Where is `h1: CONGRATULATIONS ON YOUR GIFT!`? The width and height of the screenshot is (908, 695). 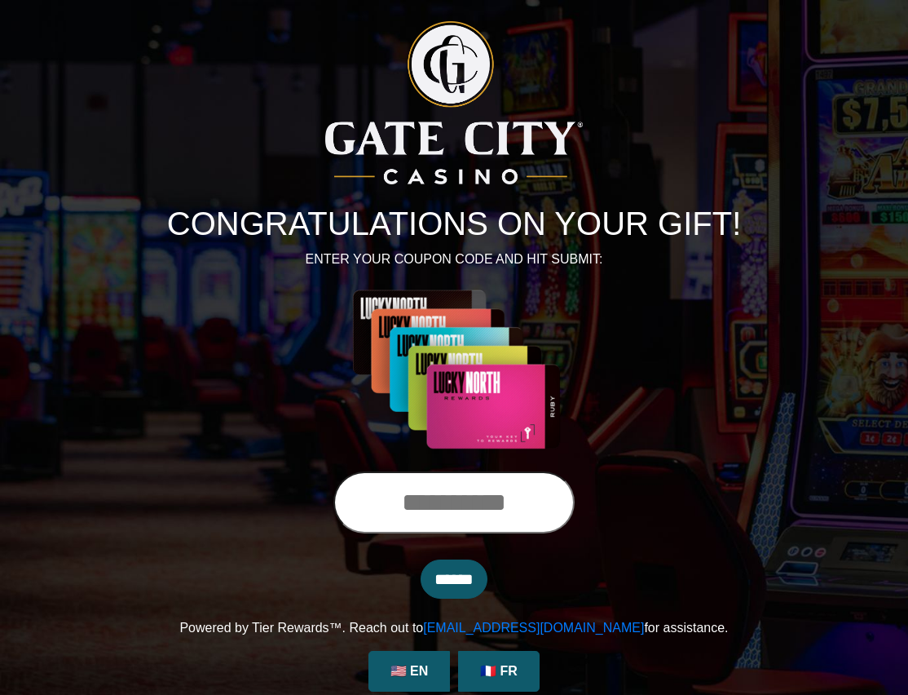 h1: CONGRATULATIONS ON YOUR GIFT! is located at coordinates (454, 223).